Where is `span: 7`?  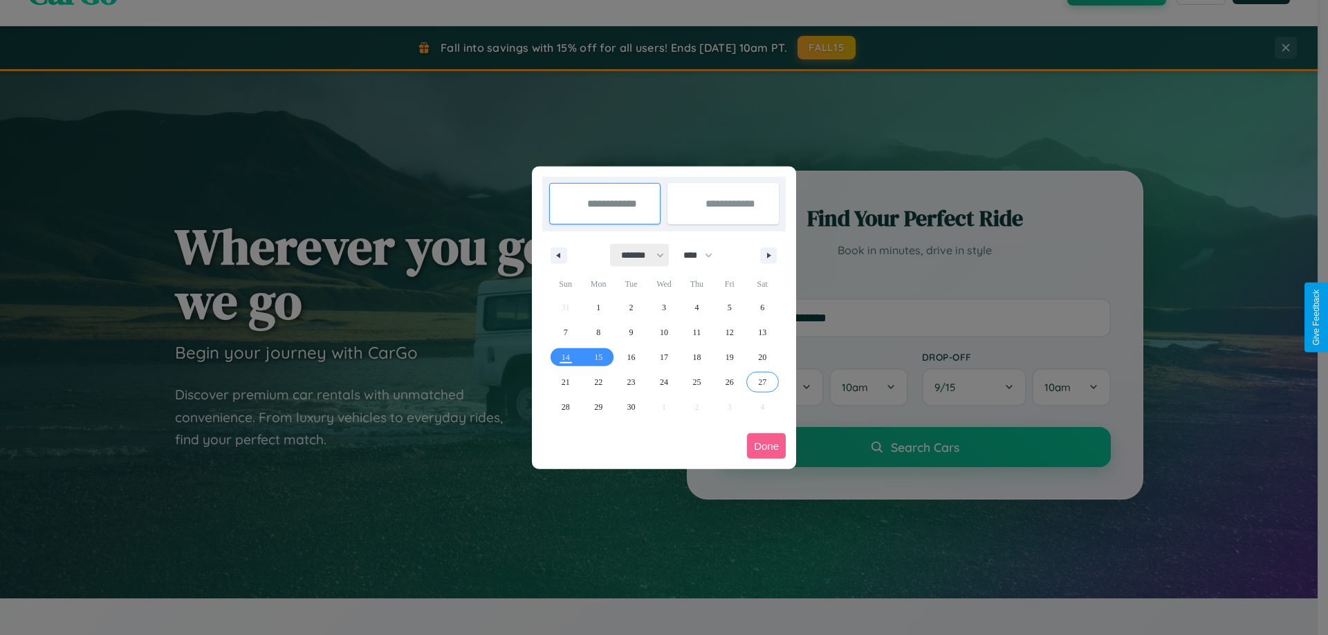
span: 7 is located at coordinates (566, 333).